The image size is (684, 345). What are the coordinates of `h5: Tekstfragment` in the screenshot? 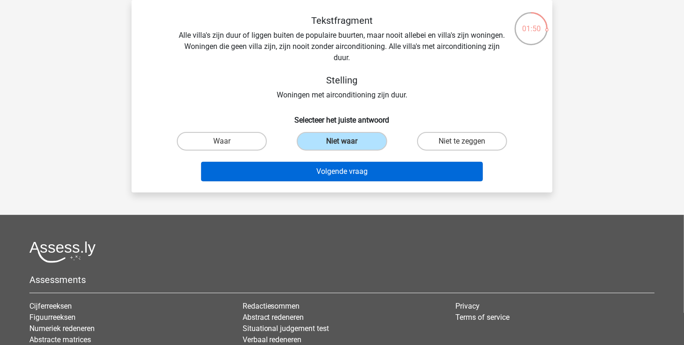 It's located at (342, 21).